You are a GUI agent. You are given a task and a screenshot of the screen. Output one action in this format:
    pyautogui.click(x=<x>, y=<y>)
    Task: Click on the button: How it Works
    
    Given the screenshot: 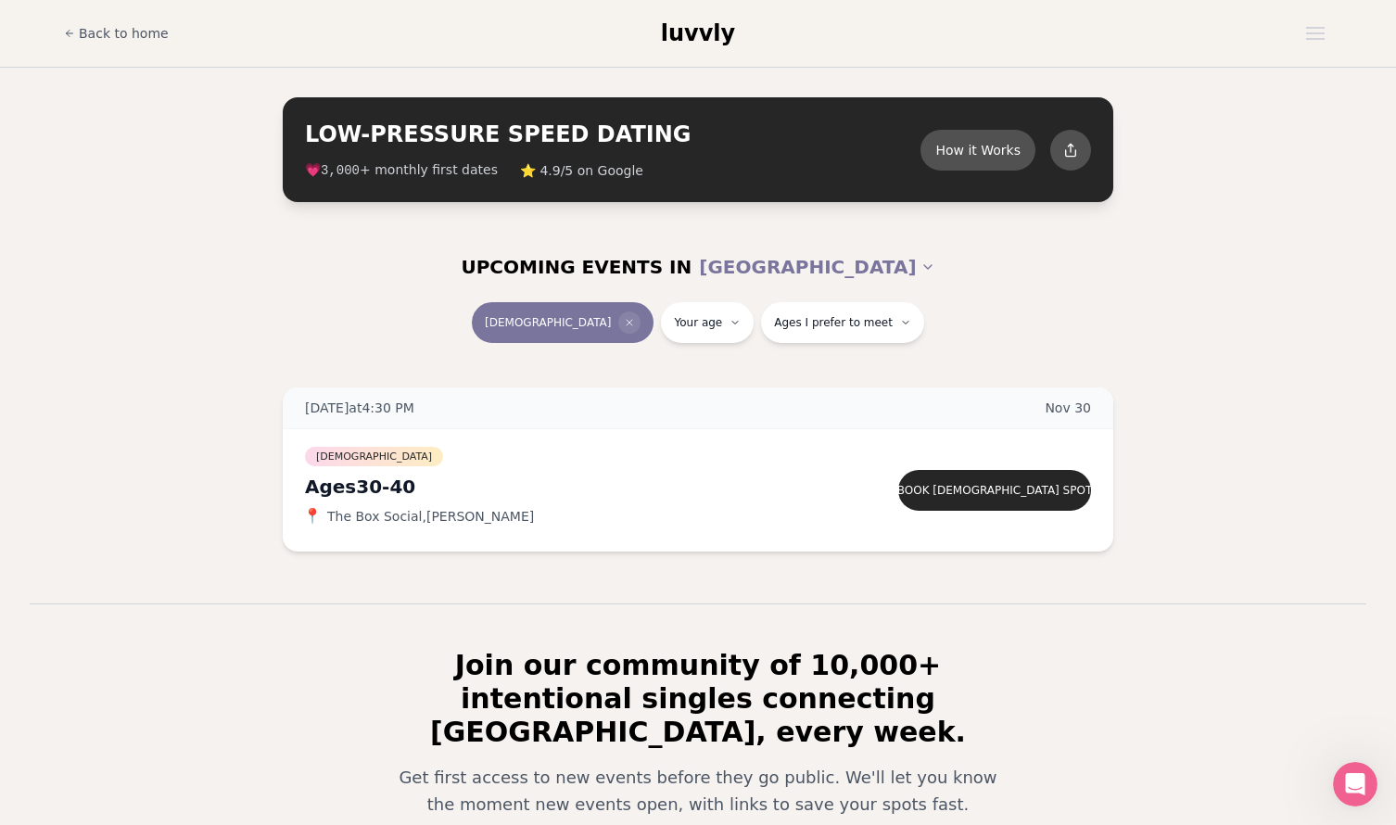 What is the action you would take?
    pyautogui.click(x=978, y=150)
    